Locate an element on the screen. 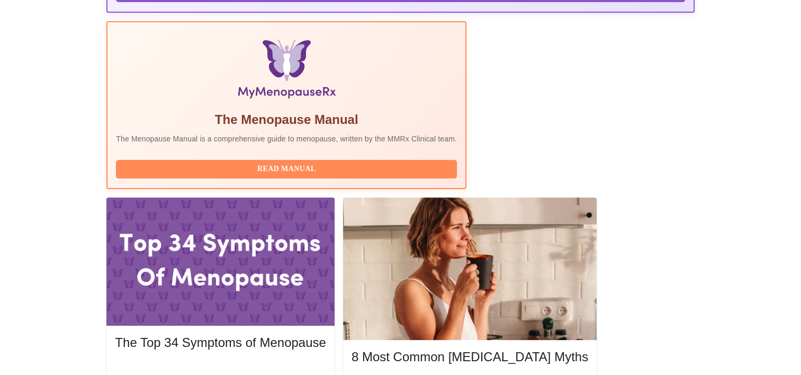 The image size is (801, 375). p: The Menopause Manual is a comprehensive guide to menopause, written by the MMRx Clinical team. is located at coordinates (286, 139).